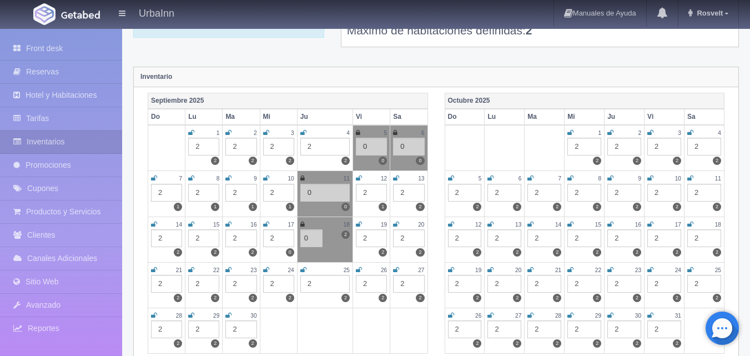  Describe the element at coordinates (288, 100) in the screenshot. I see `th: Septiembre 2025` at that location.